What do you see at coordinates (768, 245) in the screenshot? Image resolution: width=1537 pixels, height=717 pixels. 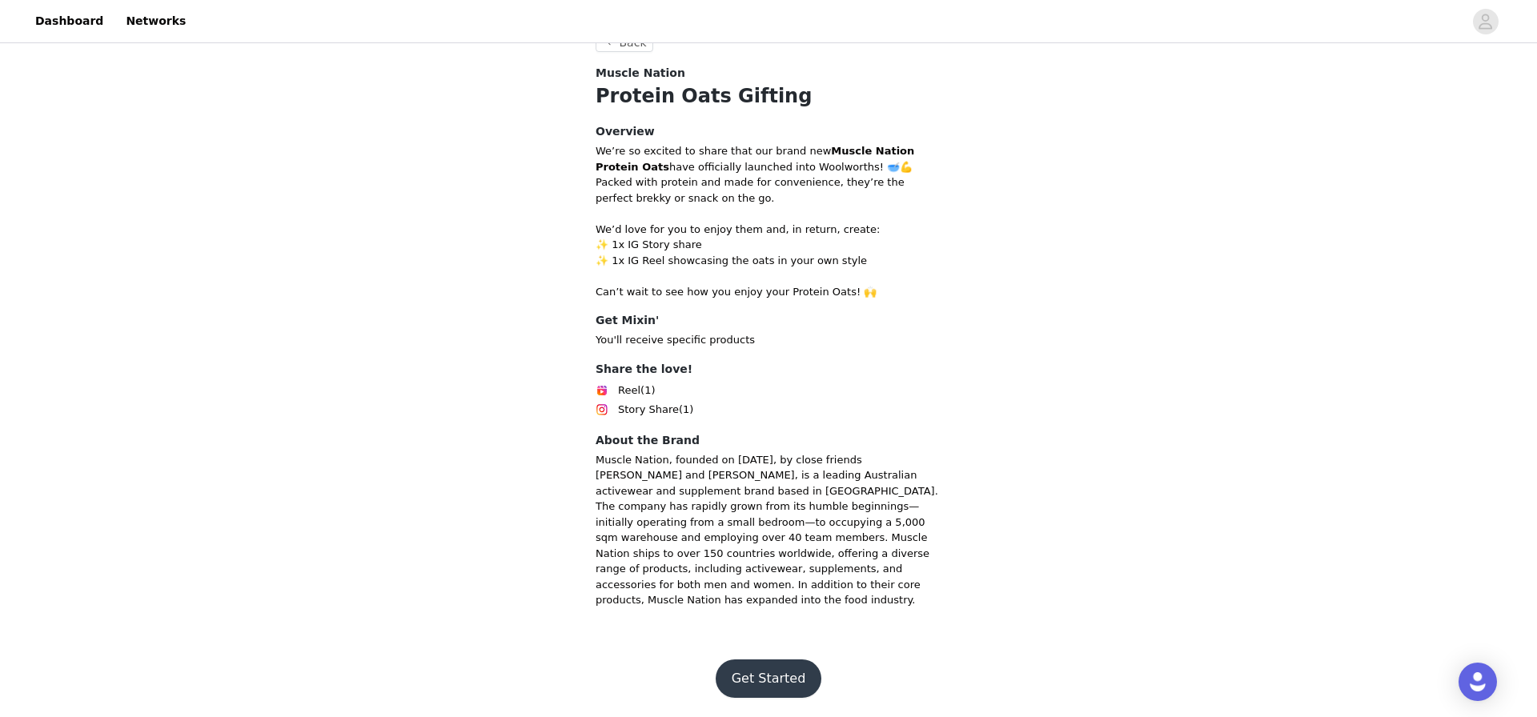 I see `p: ✨ 1x IG Story share` at bounding box center [768, 245].